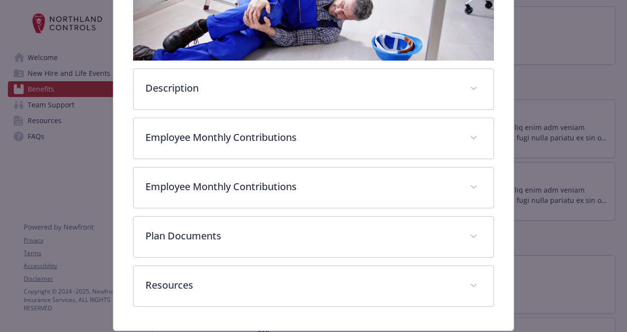 The width and height of the screenshot is (627, 332). What do you see at coordinates (314, 286) in the screenshot?
I see `div: Resources` at bounding box center [314, 286].